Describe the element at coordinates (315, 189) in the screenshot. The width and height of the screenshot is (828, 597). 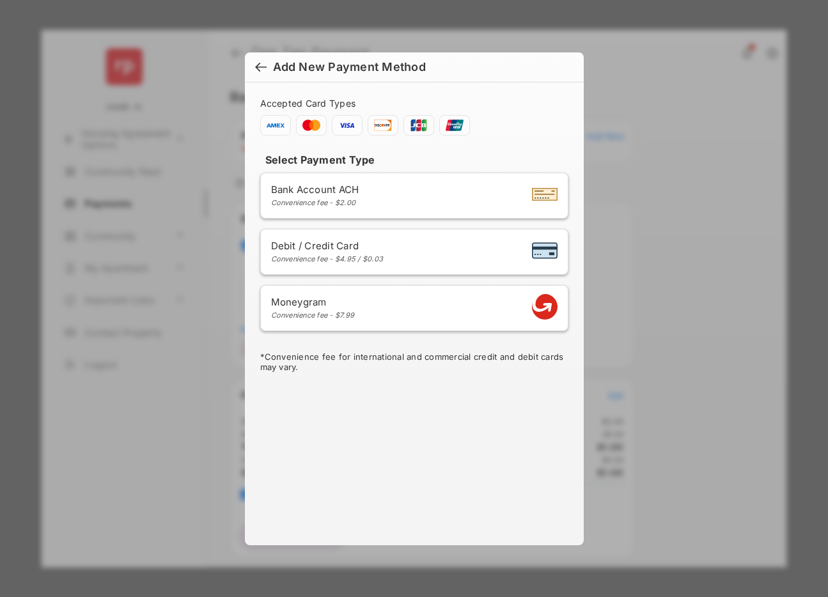
I see `span: Bank Account ACH` at that location.